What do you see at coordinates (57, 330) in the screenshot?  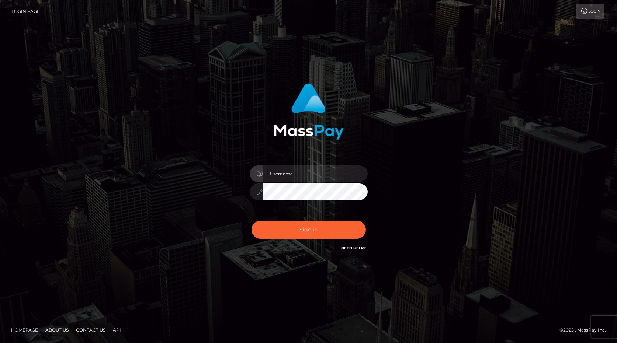 I see `a: About Us` at bounding box center [57, 330].